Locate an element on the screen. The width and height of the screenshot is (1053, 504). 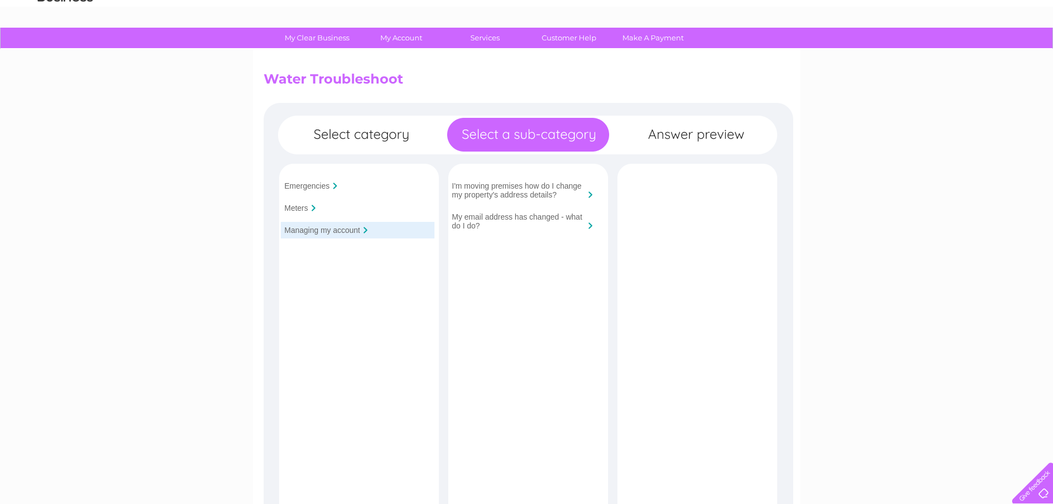
input: I'm moving premises how do I change my property's address details? is located at coordinates (519, 190).